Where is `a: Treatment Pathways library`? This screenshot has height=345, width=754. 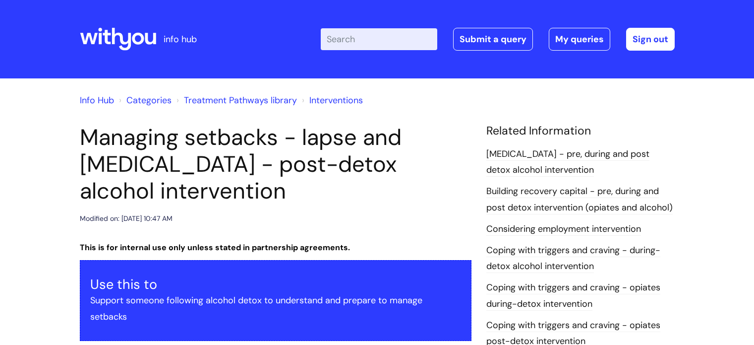 a: Treatment Pathways library is located at coordinates (240, 100).